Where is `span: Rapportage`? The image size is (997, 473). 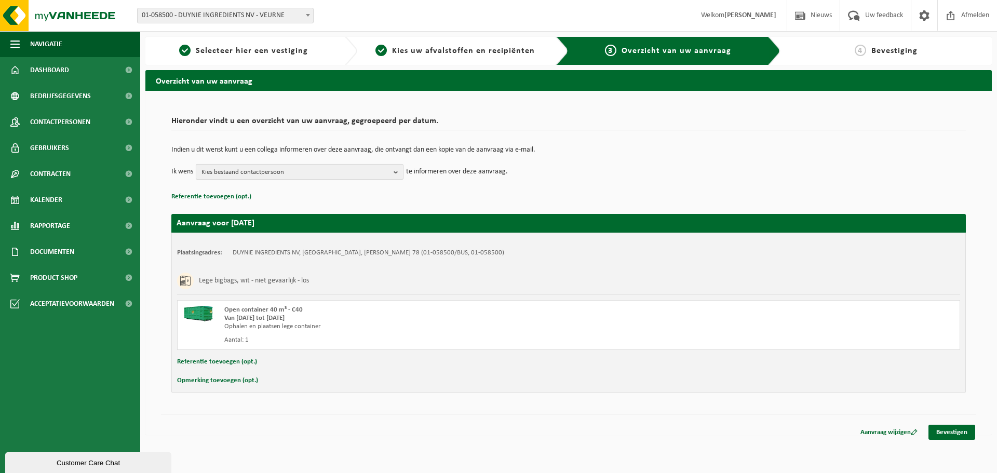 span: Rapportage is located at coordinates (50, 226).